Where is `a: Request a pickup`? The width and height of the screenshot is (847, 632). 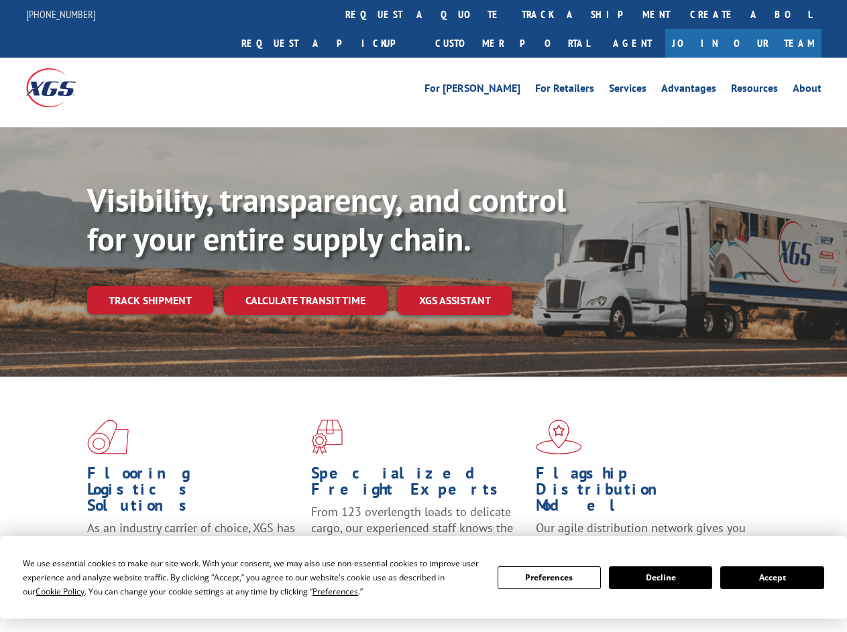
a: Request a pickup is located at coordinates (328, 43).